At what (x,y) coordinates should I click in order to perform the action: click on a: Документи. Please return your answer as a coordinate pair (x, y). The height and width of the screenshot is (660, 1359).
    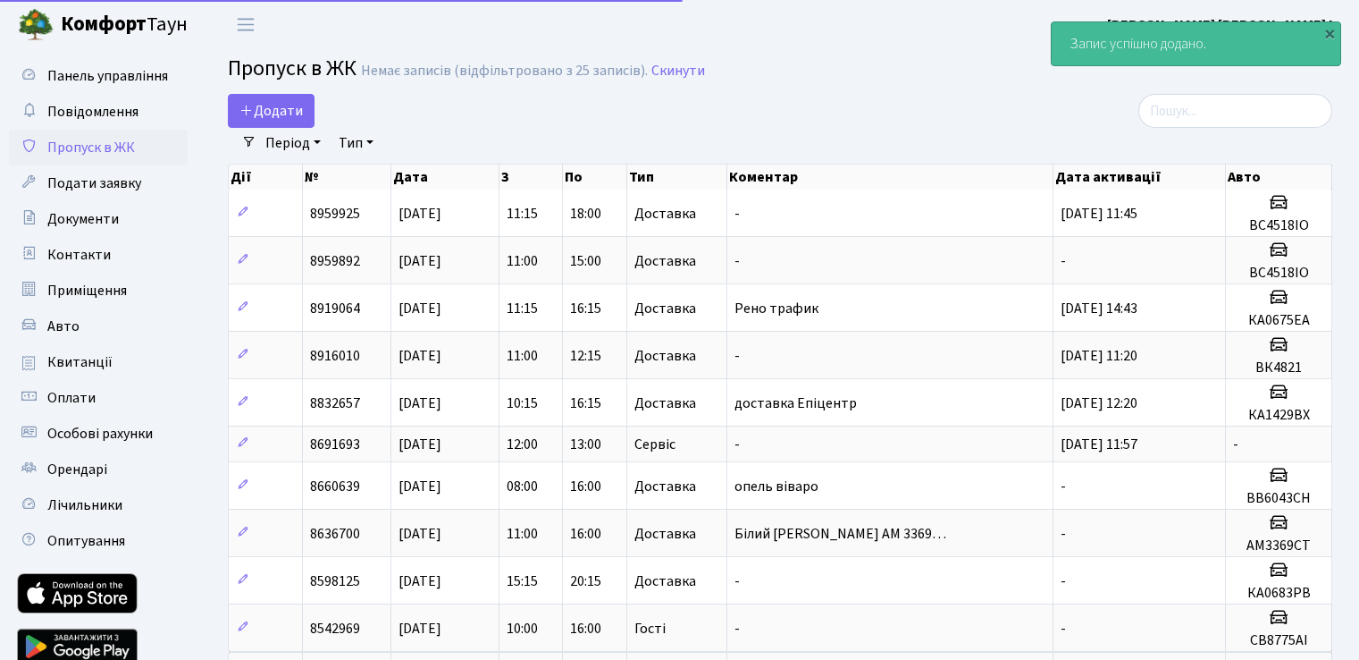
    Looking at the image, I should click on (98, 219).